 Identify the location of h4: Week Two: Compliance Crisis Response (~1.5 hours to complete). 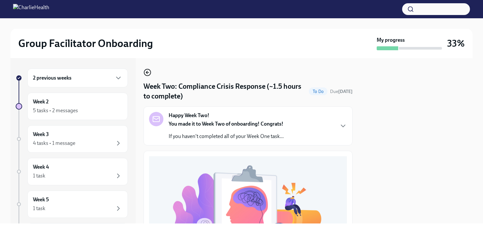
(225, 91).